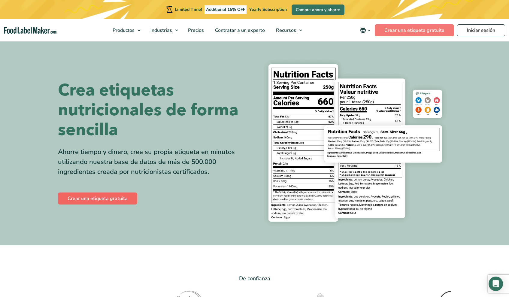 This screenshot has width=509, height=297. Describe the element at coordinates (481, 30) in the screenshot. I see `a: Iniciar sesión` at that location.